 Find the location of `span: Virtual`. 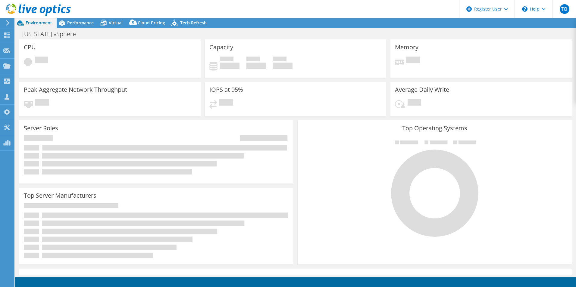

span: Virtual is located at coordinates (116, 23).